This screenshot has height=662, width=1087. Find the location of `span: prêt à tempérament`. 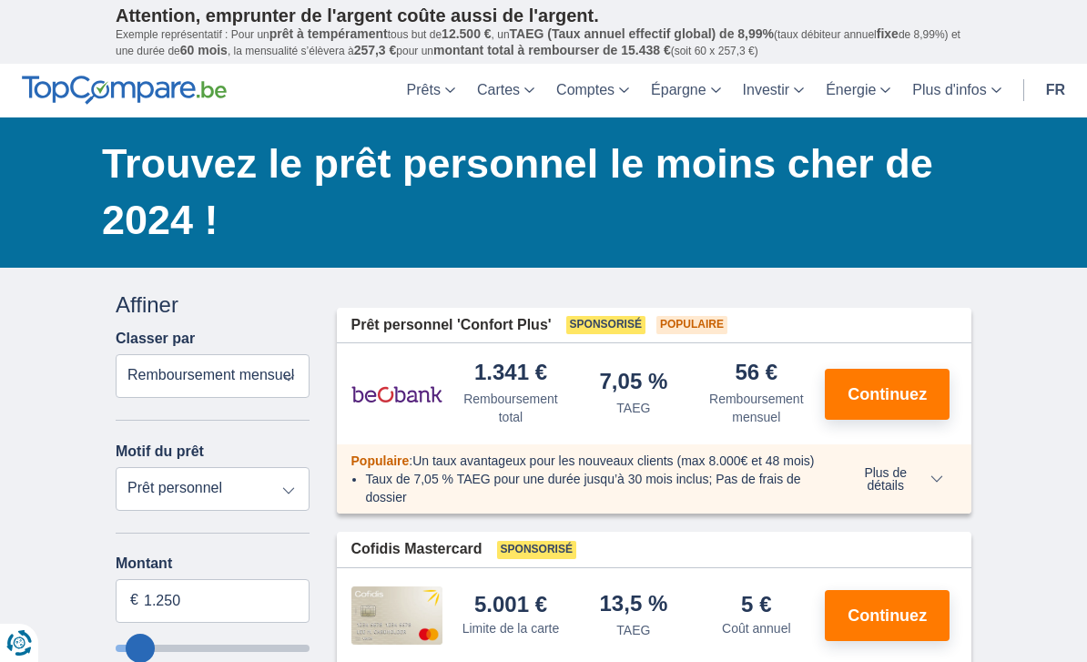

span: prêt à tempérament is located at coordinates (329, 34).